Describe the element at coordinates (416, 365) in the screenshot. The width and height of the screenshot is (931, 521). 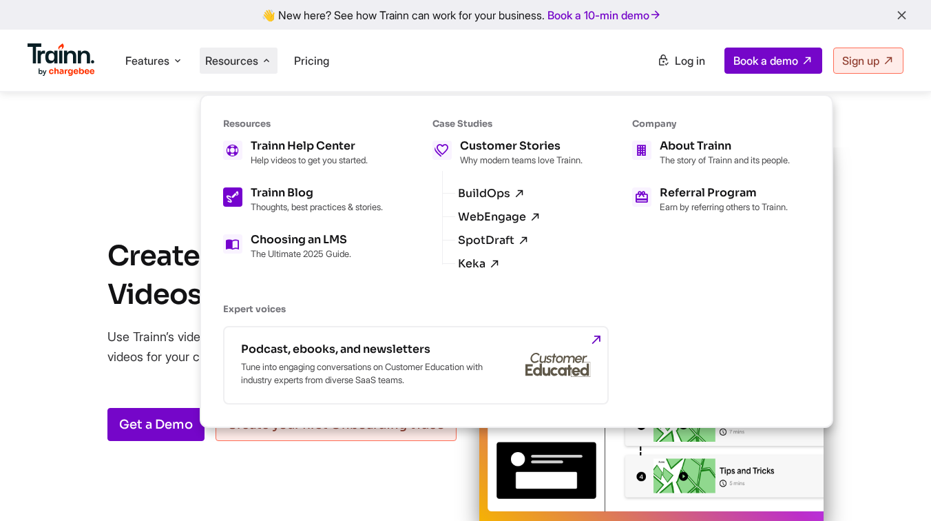
I see `a: Podcast, ebooks, and newsletters Tune into engaging conversations on Customer Education with indu...` at that location.